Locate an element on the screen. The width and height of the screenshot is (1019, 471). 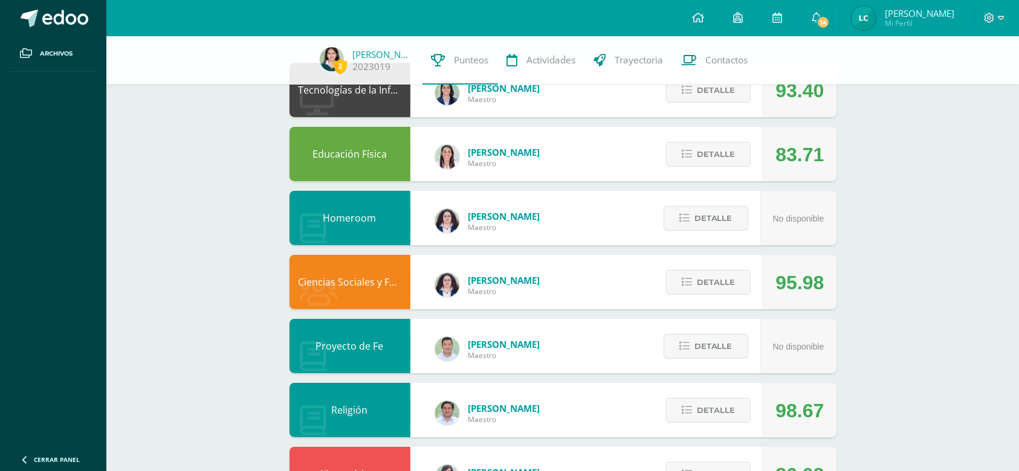
a: Punteos is located at coordinates (460, 60).